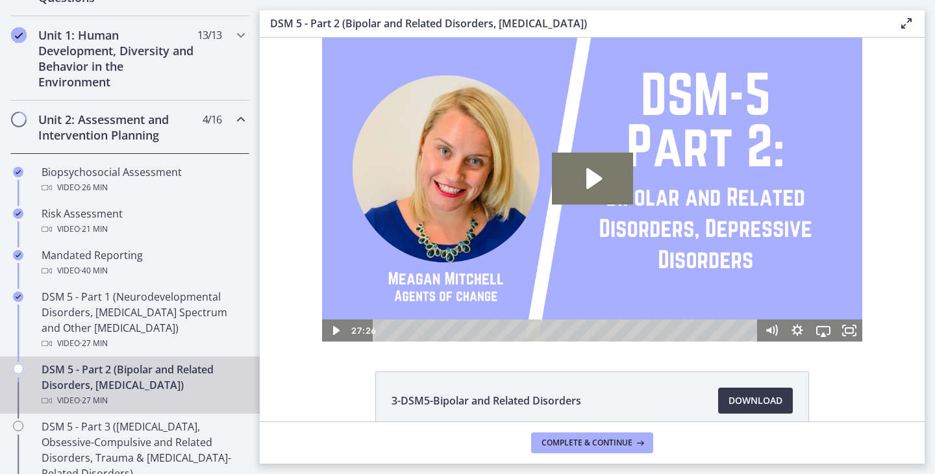 Image resolution: width=935 pixels, height=474 pixels. What do you see at coordinates (589, 293) in the screenshot?
I see `button: Fullscreen` at bounding box center [589, 293].